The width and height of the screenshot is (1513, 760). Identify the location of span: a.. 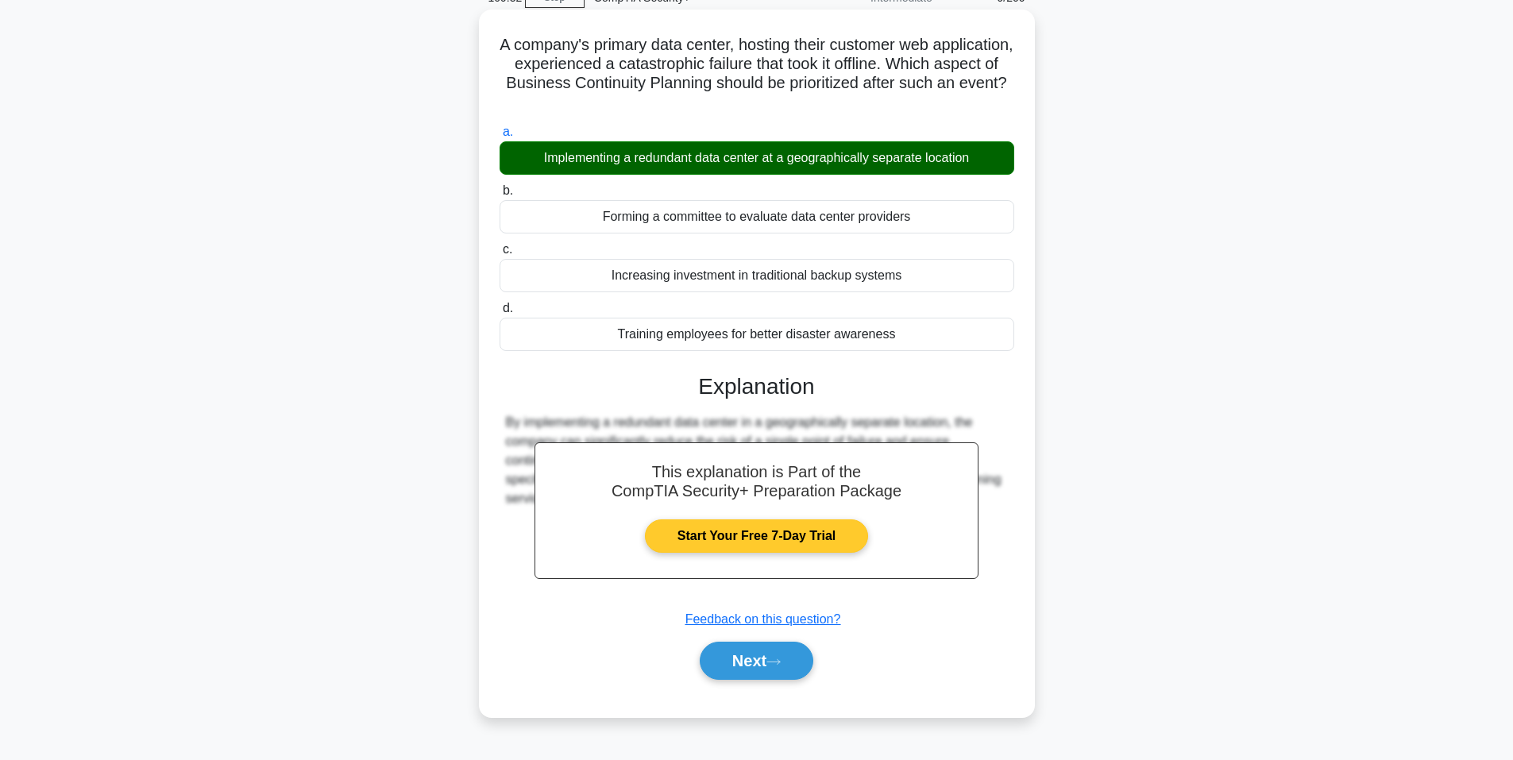
(508, 131).